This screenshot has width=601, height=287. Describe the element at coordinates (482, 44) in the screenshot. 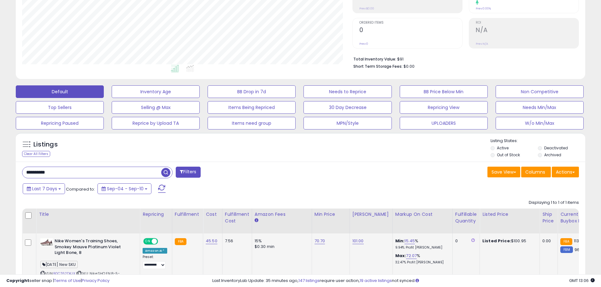

I see `small: Prev: N/A` at that location.